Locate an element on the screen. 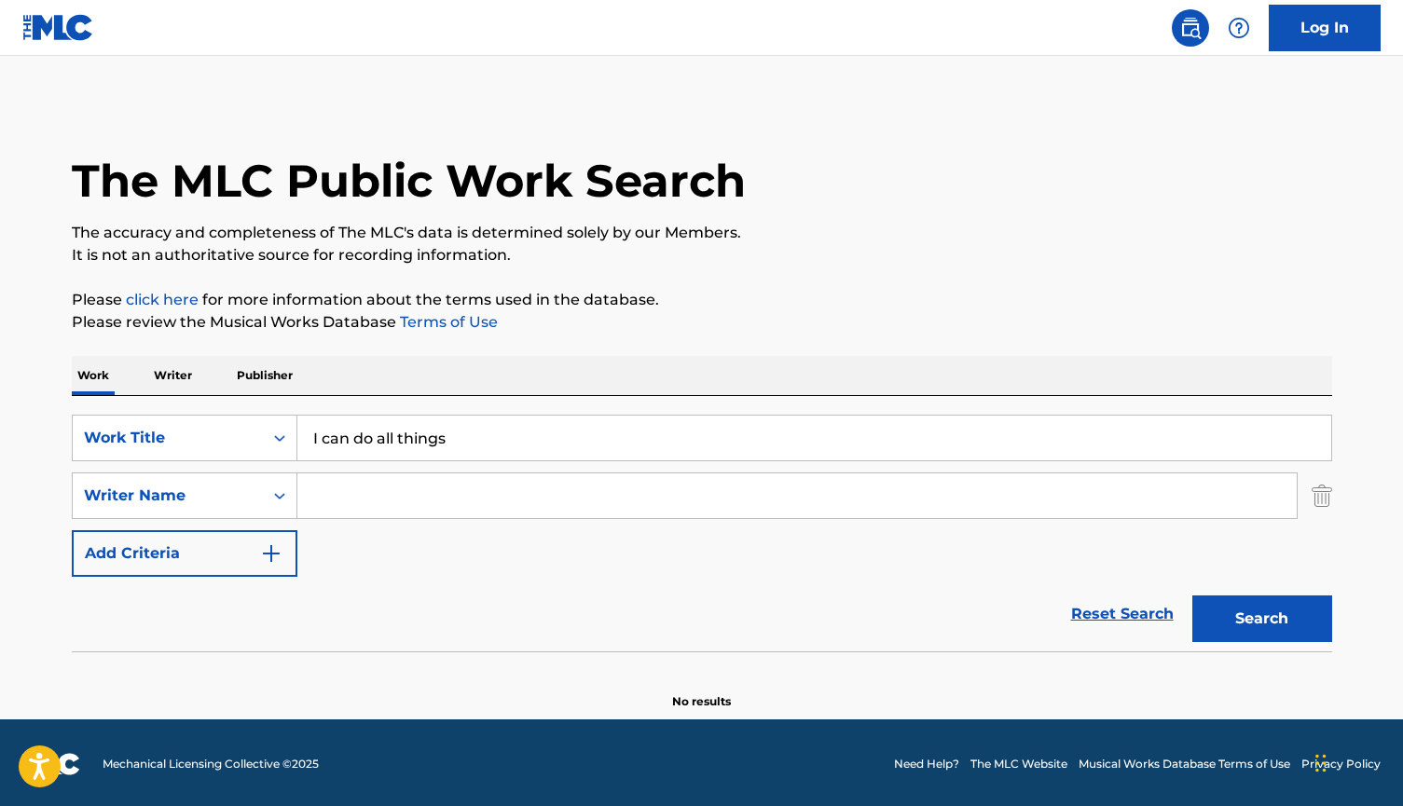 The height and width of the screenshot is (806, 1403). img: help is located at coordinates (1239, 28).